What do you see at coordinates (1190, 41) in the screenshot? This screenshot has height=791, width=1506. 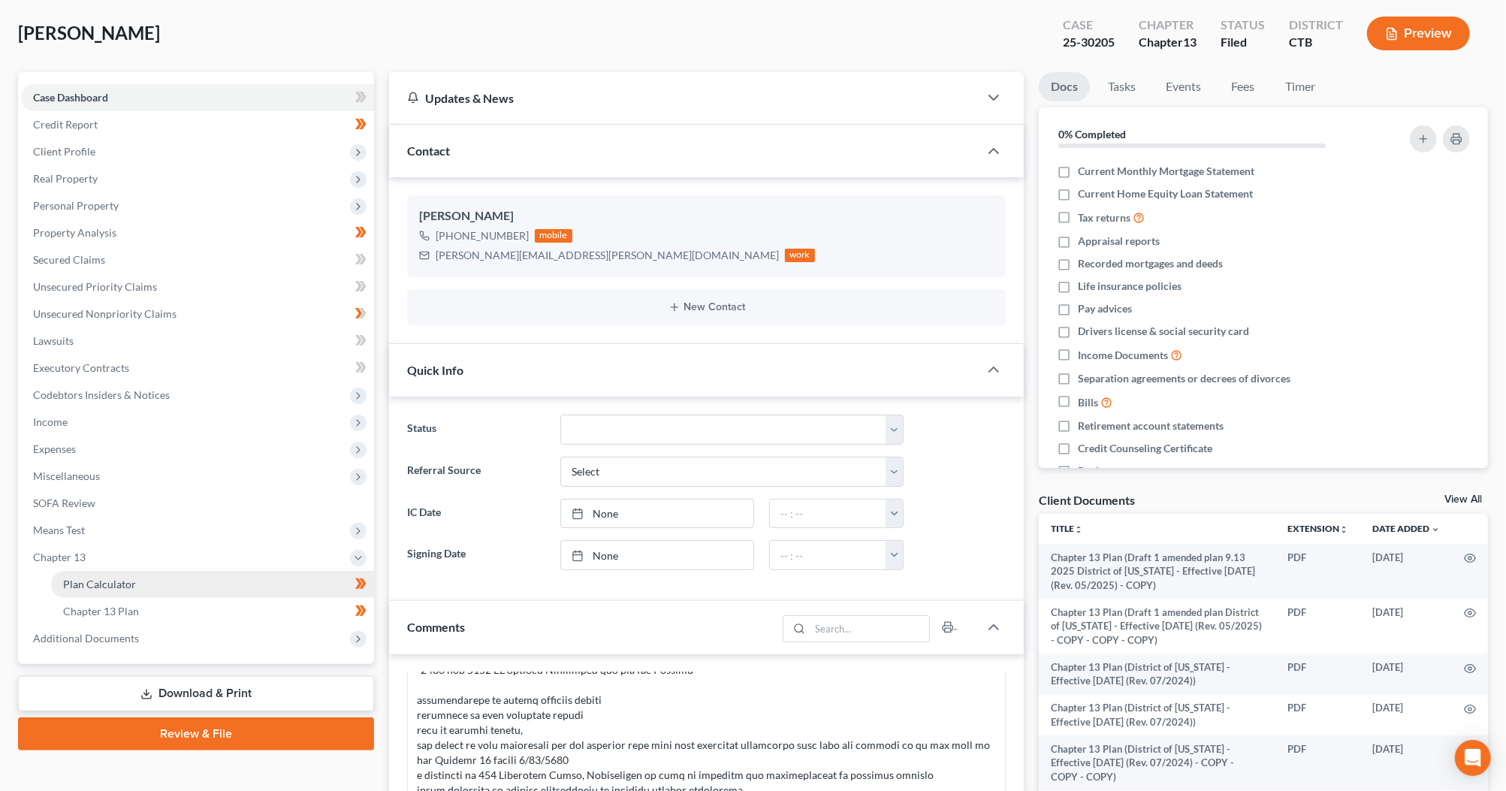 I see `span: 13` at bounding box center [1190, 41].